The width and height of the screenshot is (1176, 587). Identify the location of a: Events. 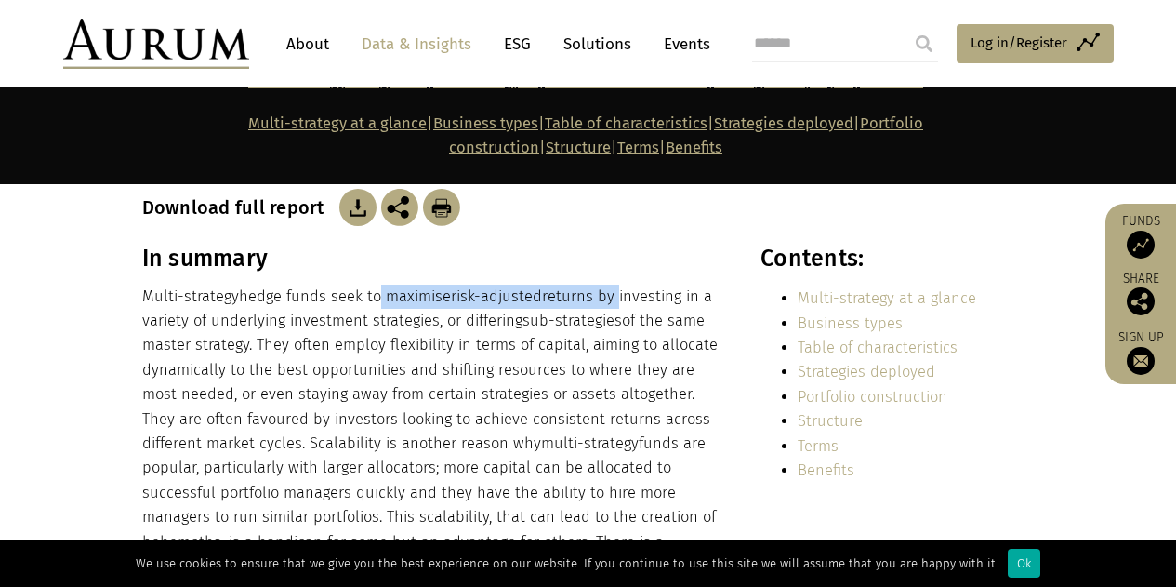
(683, 44).